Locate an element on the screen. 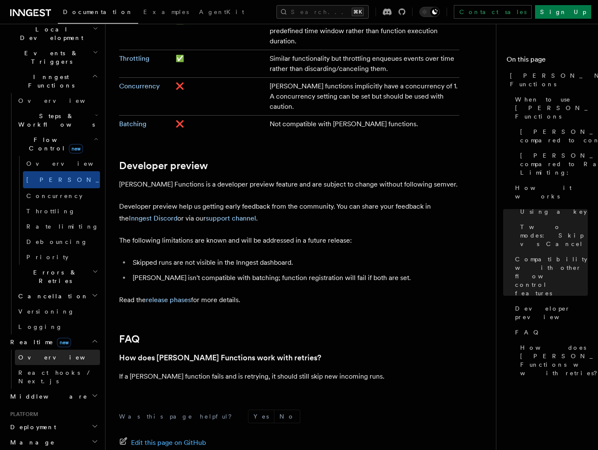 This screenshot has height=450, width=598. a: support channel is located at coordinates (231, 218).